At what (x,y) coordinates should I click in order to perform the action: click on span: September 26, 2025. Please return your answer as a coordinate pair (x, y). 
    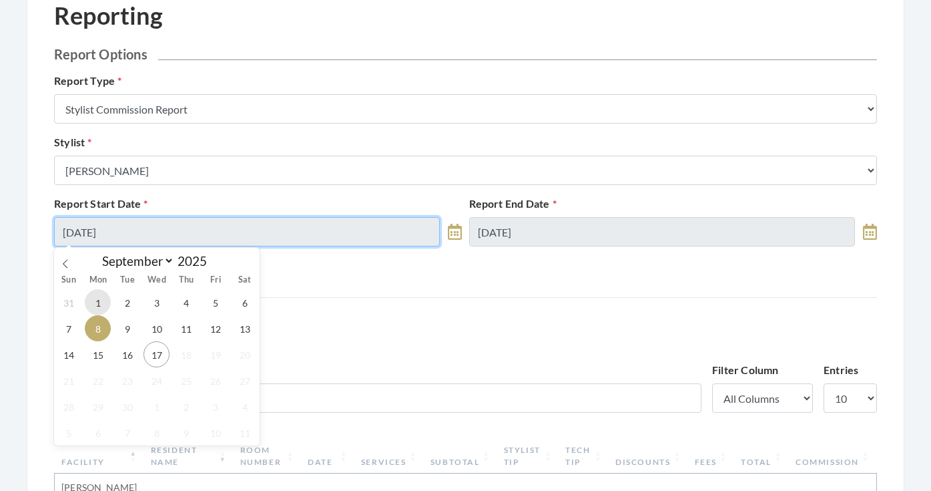
    Looking at the image, I should click on (215, 380).